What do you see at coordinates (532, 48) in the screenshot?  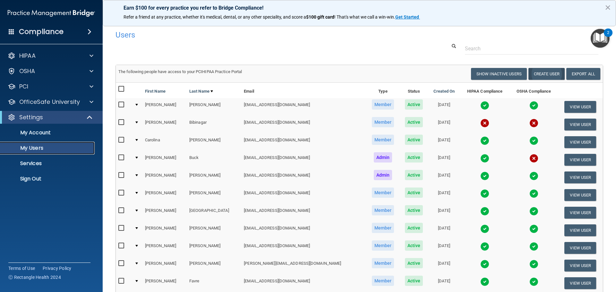 I see `input: Search` at bounding box center [532, 48].